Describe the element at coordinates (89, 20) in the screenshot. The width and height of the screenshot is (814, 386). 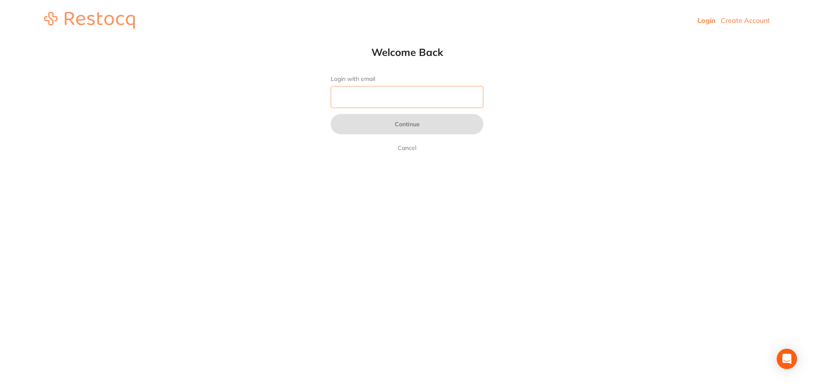
I see `img: restocq_logo.svg` at that location.